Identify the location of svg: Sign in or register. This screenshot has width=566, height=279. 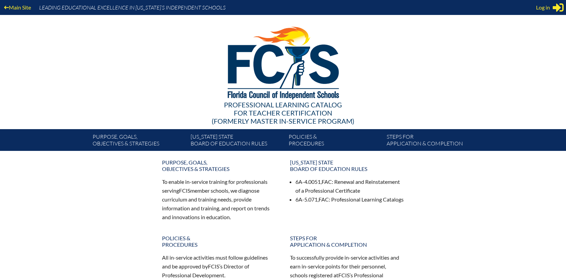
(558, 7).